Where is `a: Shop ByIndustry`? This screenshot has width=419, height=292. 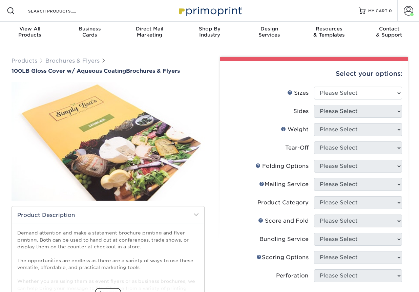 a: Shop ByIndustry is located at coordinates (209, 33).